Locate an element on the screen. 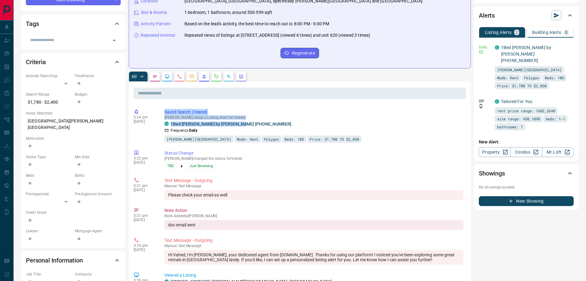  p: Areas Searched: is located at coordinates (73, 113).